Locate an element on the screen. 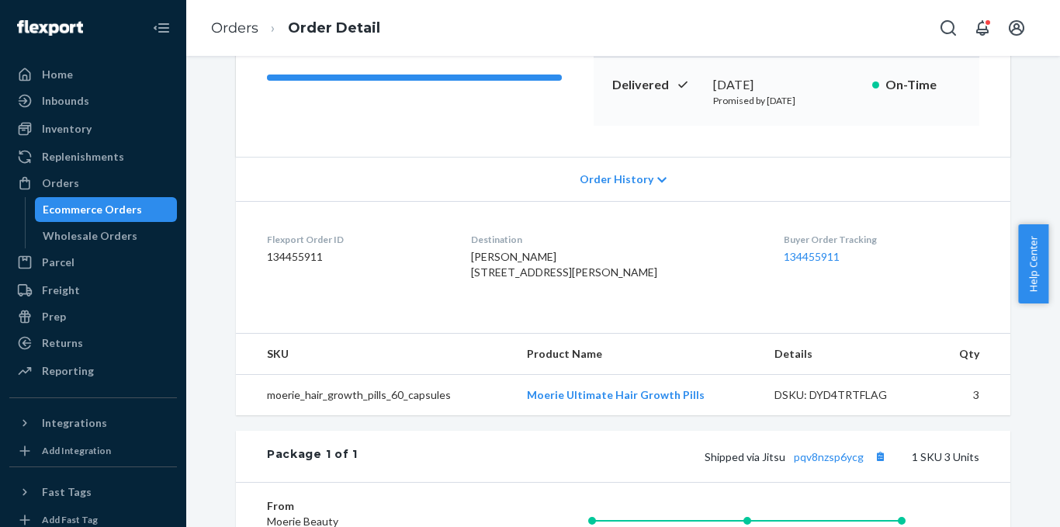  p: On-Time is located at coordinates (922, 85).